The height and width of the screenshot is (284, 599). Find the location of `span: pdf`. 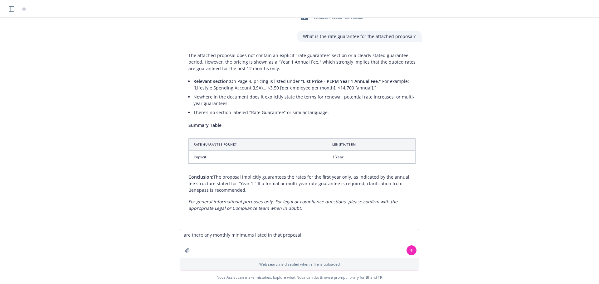

span: pdf is located at coordinates (304, 17).